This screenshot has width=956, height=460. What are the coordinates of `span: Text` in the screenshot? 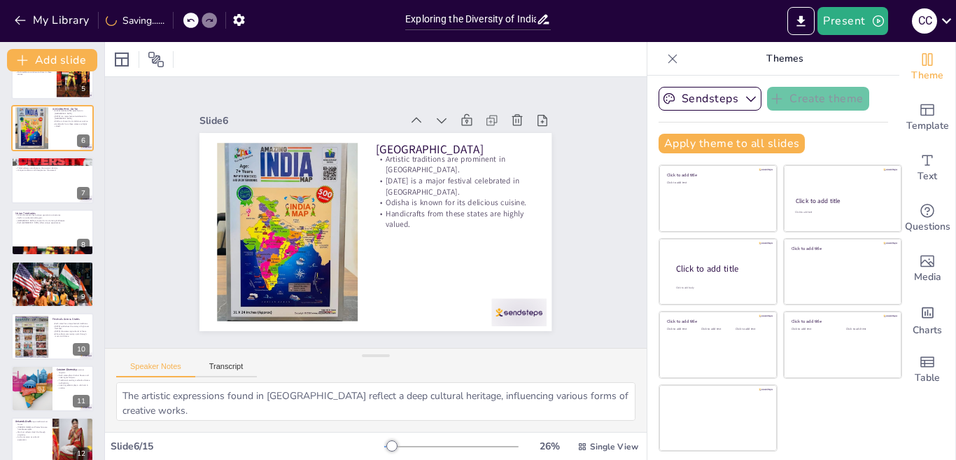 It's located at (928, 176).